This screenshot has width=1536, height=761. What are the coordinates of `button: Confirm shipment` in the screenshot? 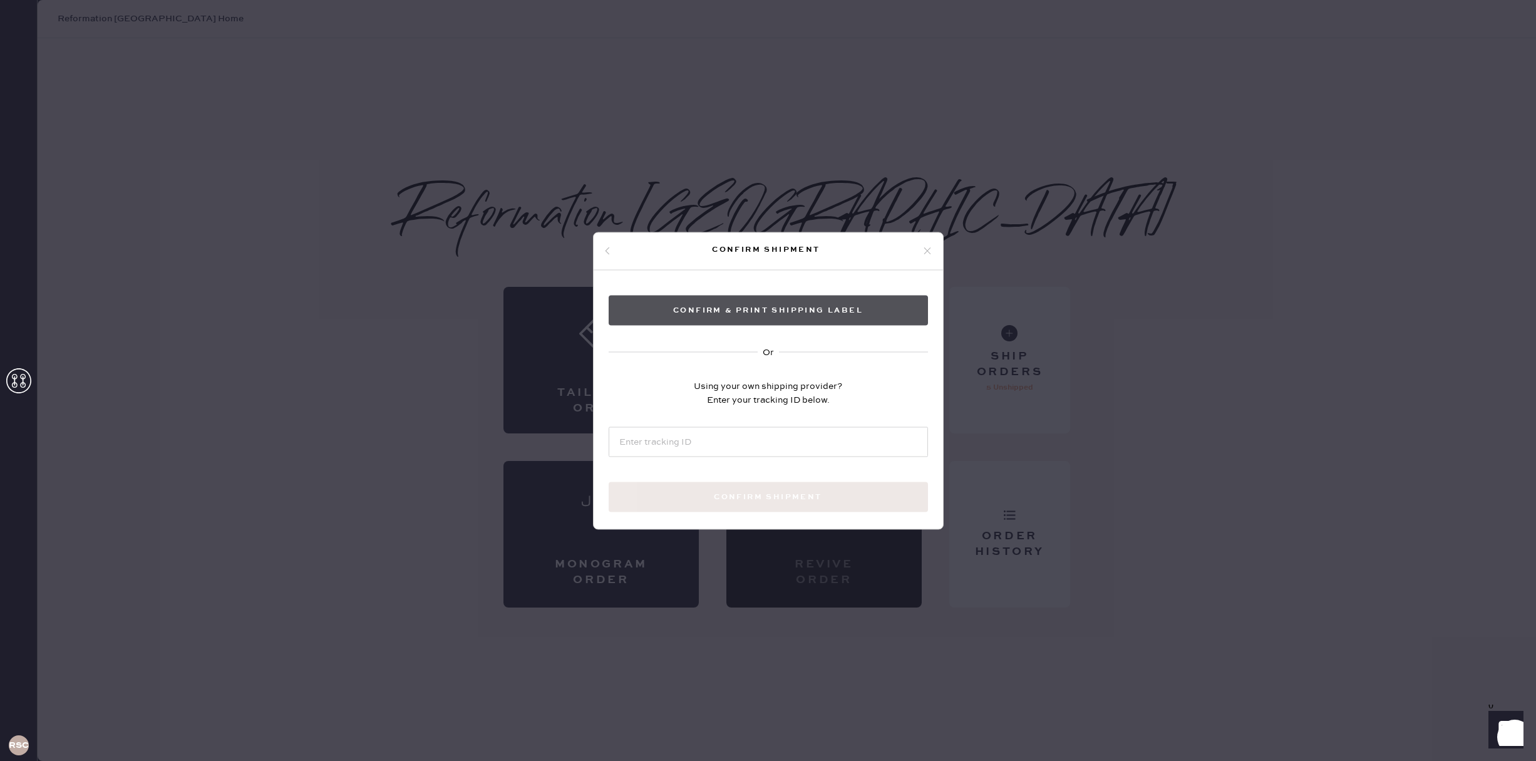 It's located at (768, 496).